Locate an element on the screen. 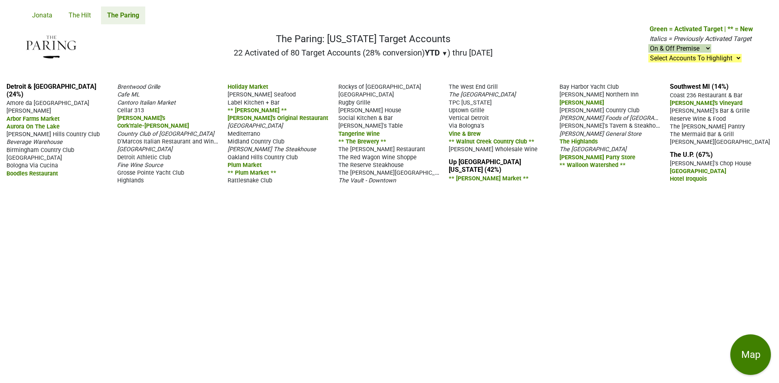  a: The Hilt is located at coordinates (79, 15).